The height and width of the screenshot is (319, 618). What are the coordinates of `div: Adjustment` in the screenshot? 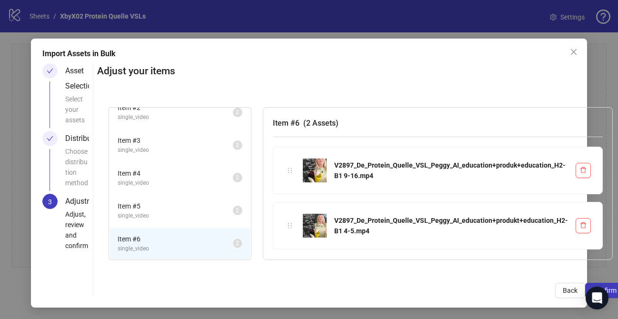 It's located at (88, 201).